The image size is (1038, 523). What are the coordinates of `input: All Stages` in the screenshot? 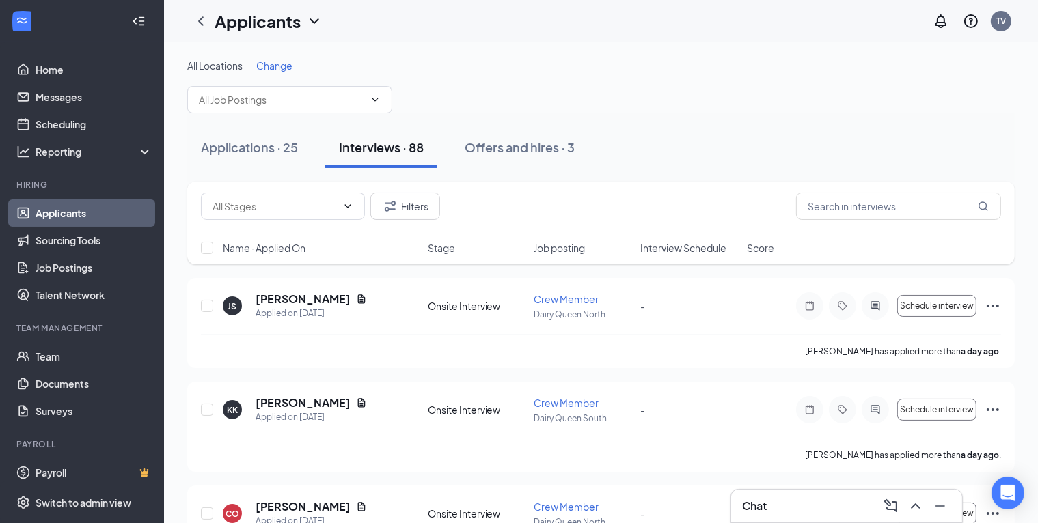 It's located at (275, 206).